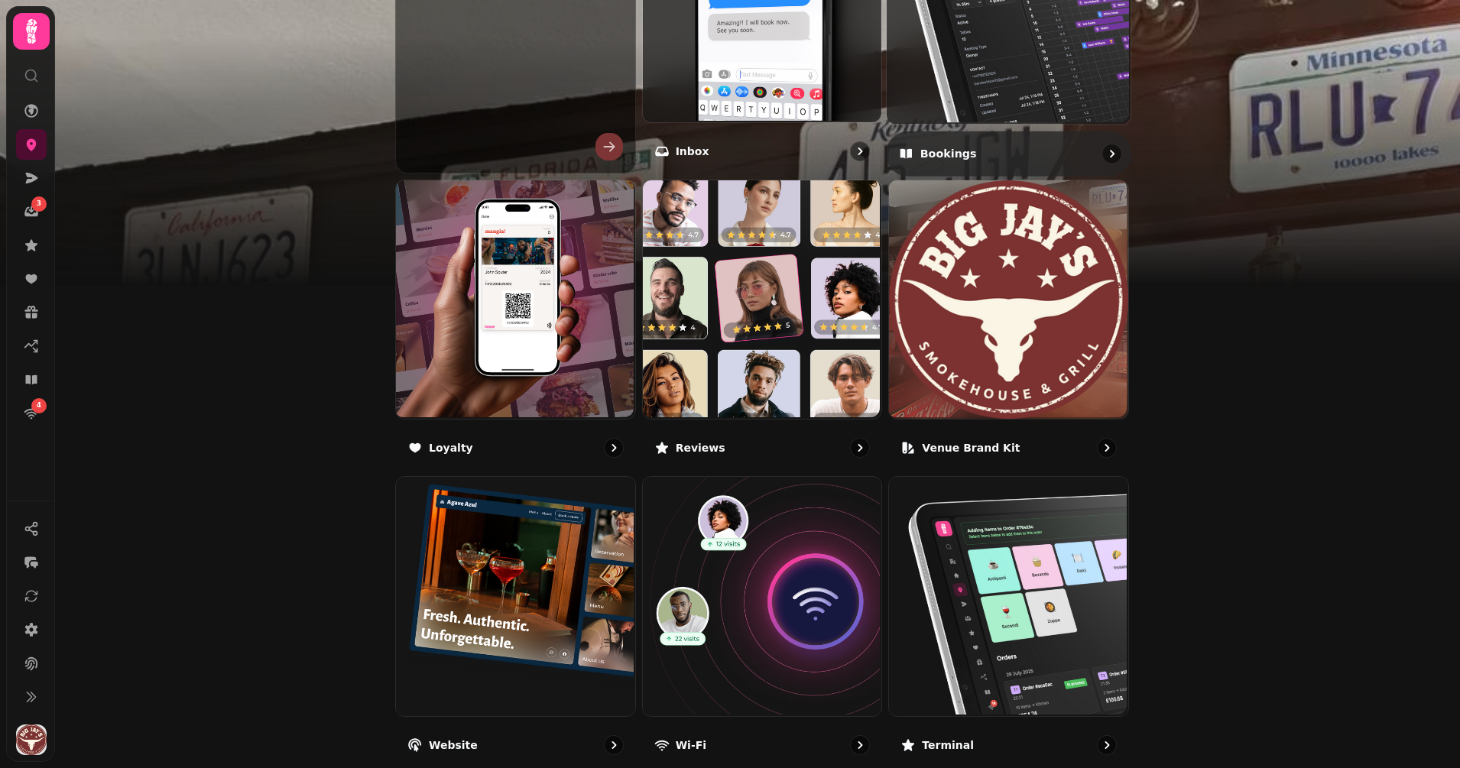  What do you see at coordinates (31, 414) in the screenshot?
I see `a: 4` at bounding box center [31, 414].